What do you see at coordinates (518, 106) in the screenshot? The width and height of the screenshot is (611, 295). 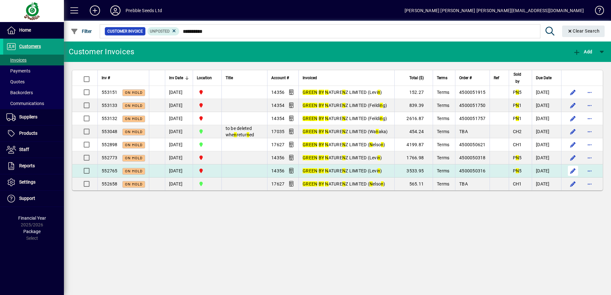 I see `span: P 1` at bounding box center [518, 106].